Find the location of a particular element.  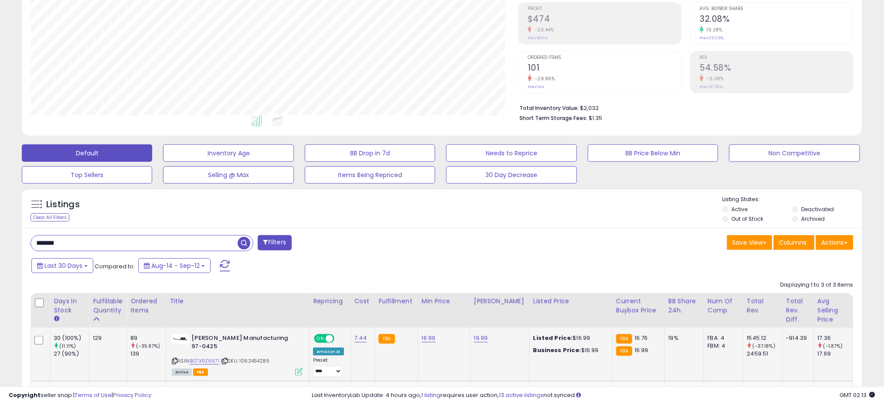

button: BB Price Below Min is located at coordinates (653, 153).